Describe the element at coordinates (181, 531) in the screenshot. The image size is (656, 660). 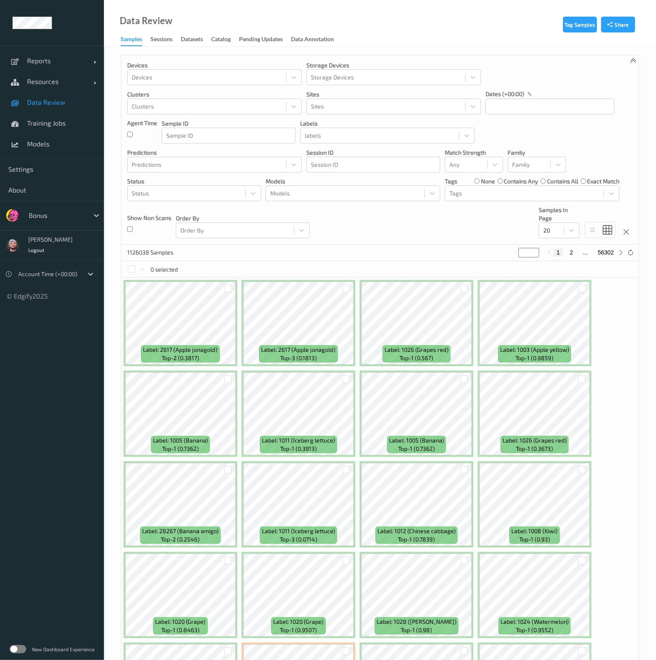
I see `span: Label: 28267 (Banana amigo)` at that location.